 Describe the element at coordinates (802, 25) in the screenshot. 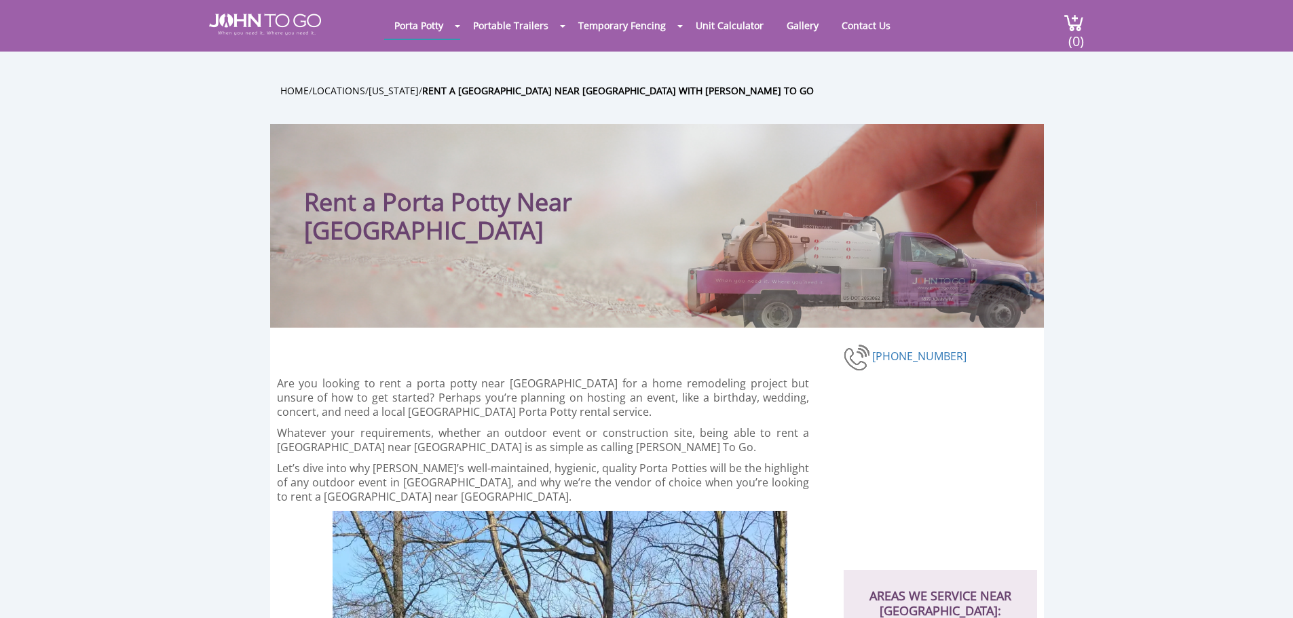

I see `a: Gallery` at that location.